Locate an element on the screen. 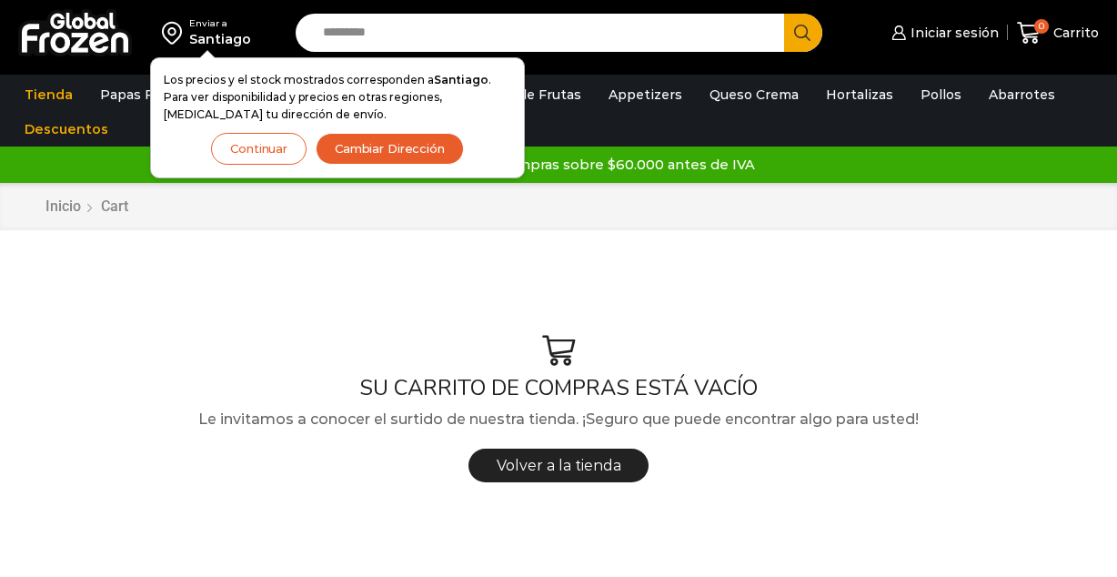 The image size is (1117, 577). p: Le invitamos a conocer el surtido de nuestra tienda. ¡Seguro que puede encontrar algo para usted! is located at coordinates (558, 419).